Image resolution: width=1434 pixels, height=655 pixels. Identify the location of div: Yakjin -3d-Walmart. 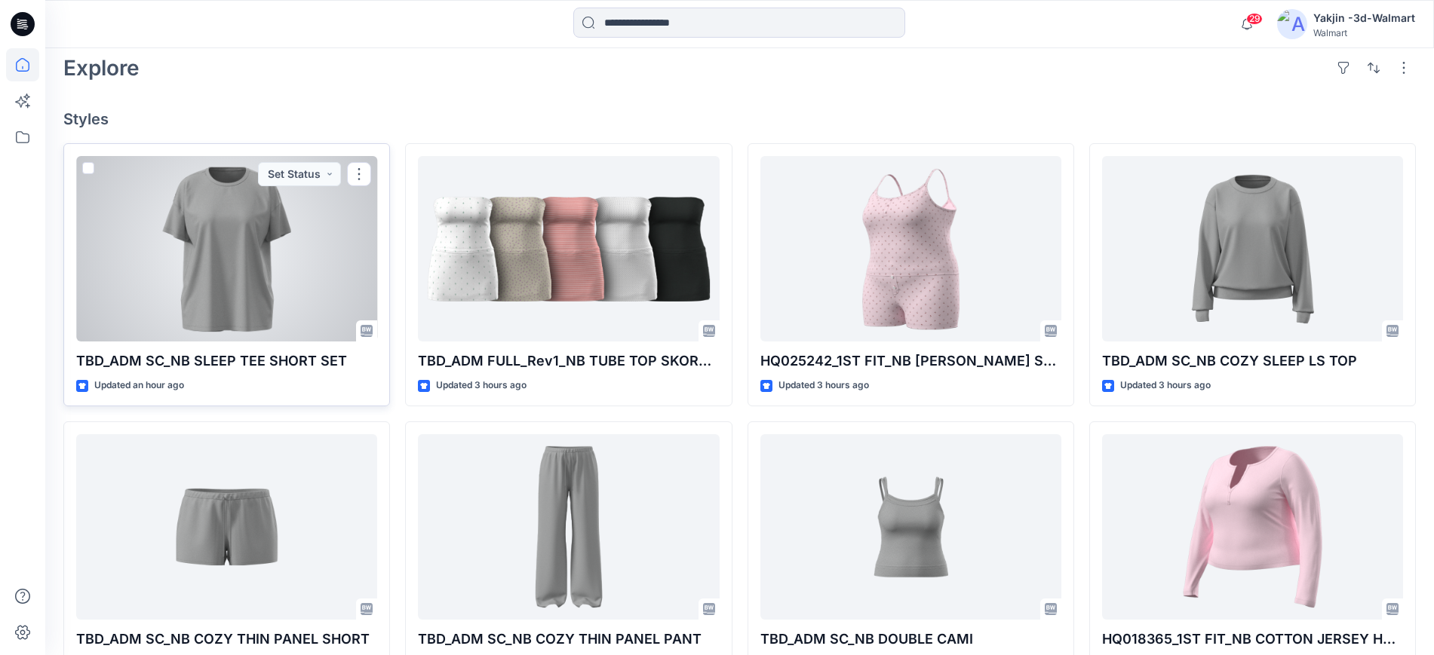
(1363, 18).